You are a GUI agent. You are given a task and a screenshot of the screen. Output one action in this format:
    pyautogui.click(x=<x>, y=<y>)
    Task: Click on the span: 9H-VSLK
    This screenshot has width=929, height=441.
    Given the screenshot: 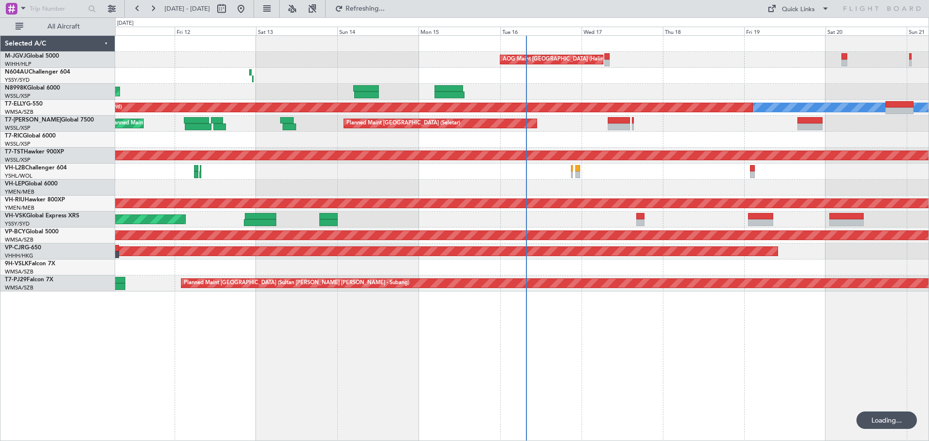 What is the action you would take?
    pyautogui.click(x=16, y=264)
    